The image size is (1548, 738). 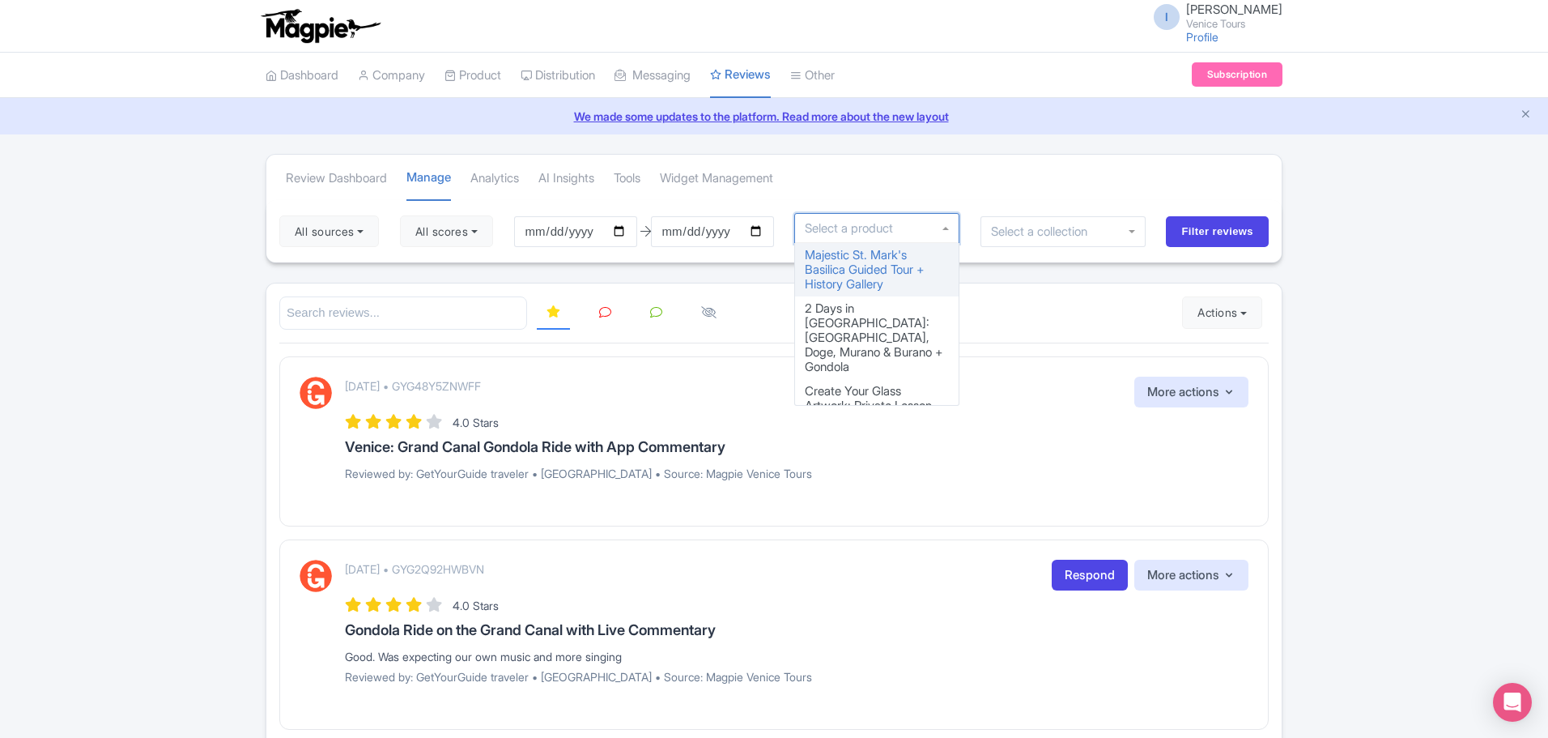 I want to click on button: Actions, so click(x=1222, y=313).